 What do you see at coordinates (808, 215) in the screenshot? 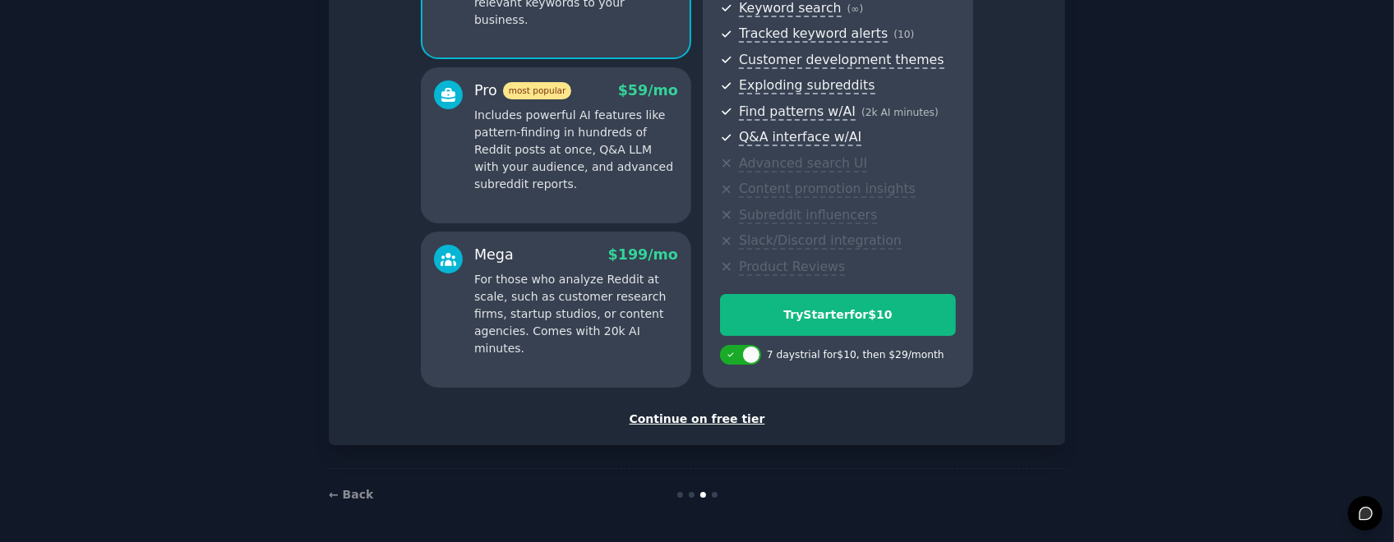
I see `span: Subreddit influencers` at bounding box center [808, 215].